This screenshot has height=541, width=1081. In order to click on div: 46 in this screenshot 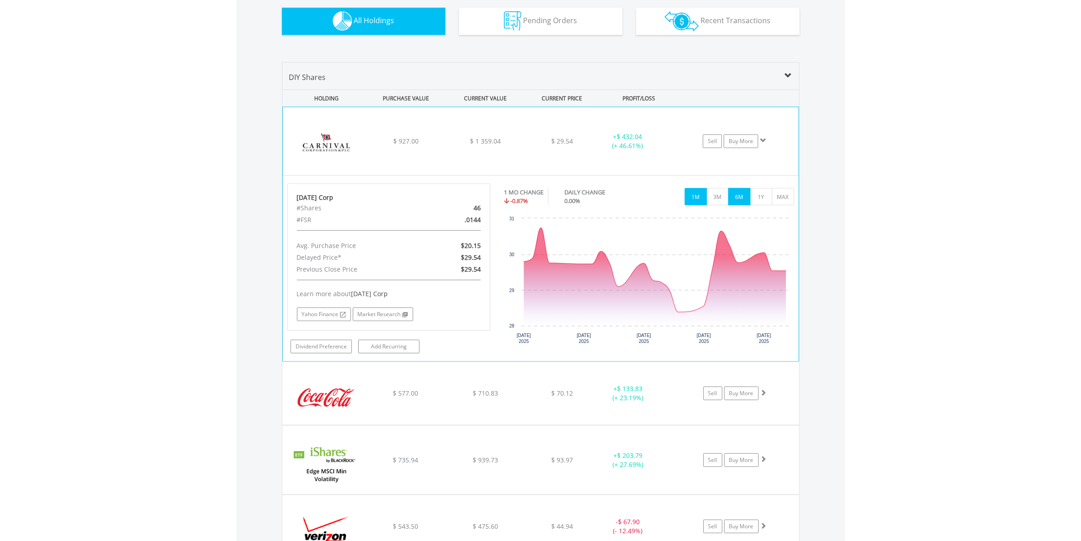, I will do `click(455, 208)`.